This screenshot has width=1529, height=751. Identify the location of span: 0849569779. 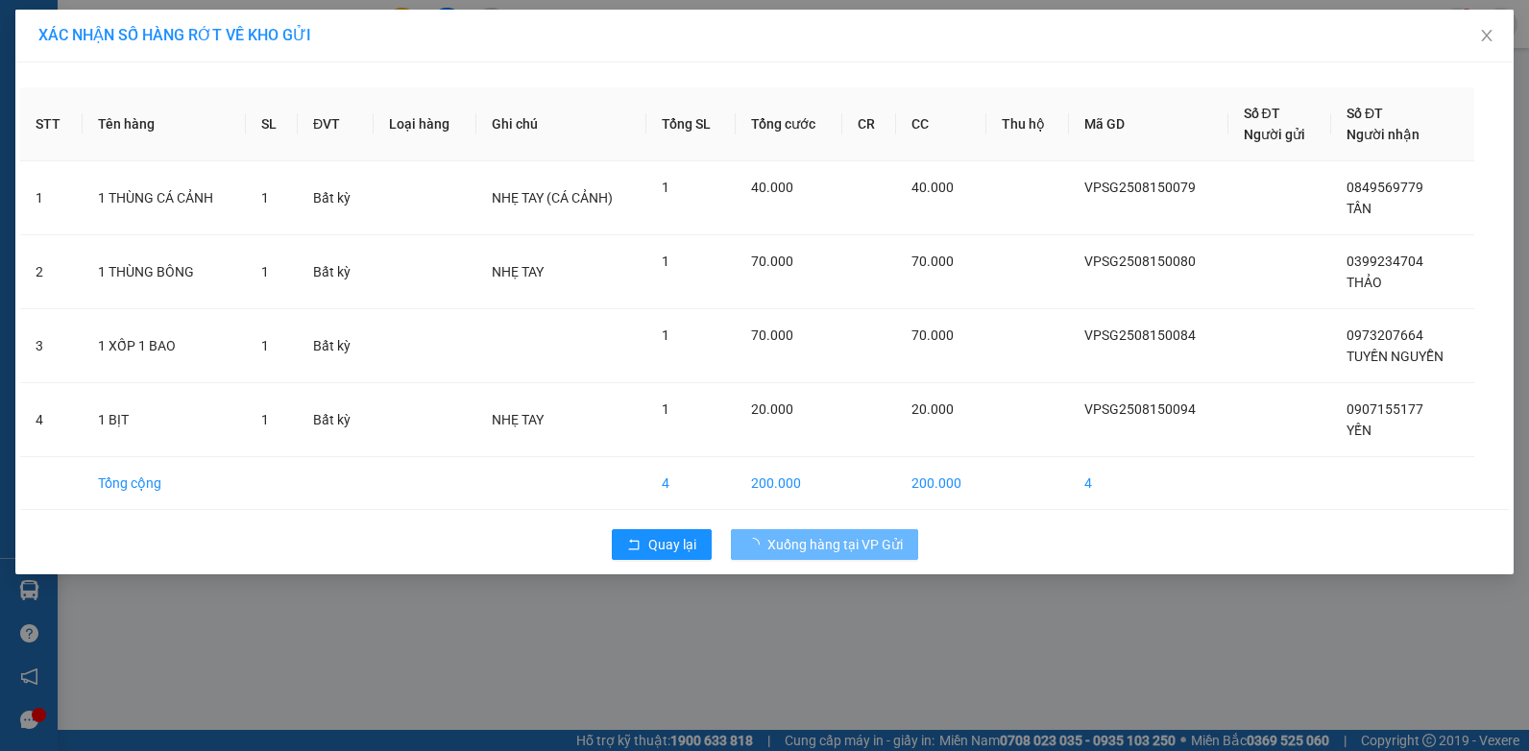
(1385, 187).